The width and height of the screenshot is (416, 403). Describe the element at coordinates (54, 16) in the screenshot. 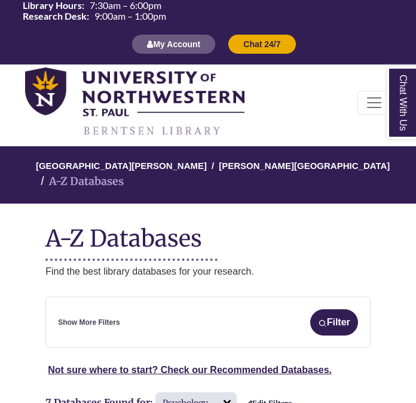

I see `th: Research Desk:` at that location.